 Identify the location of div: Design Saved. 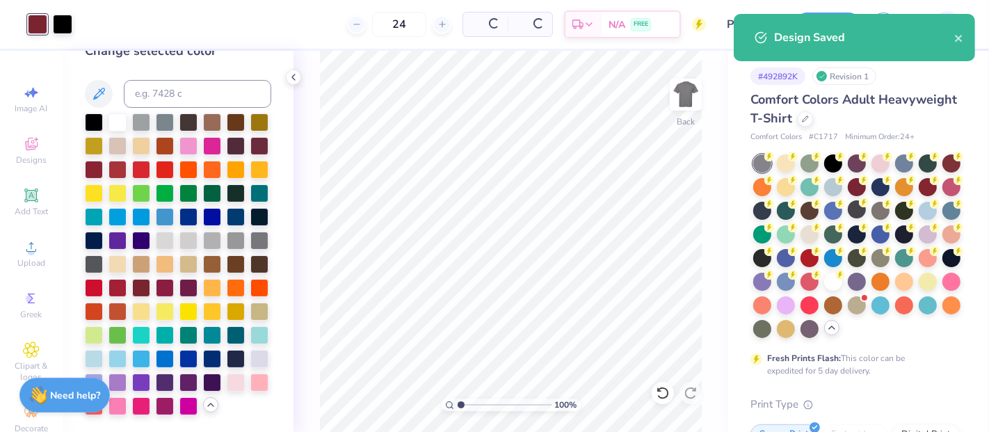
(864, 38).